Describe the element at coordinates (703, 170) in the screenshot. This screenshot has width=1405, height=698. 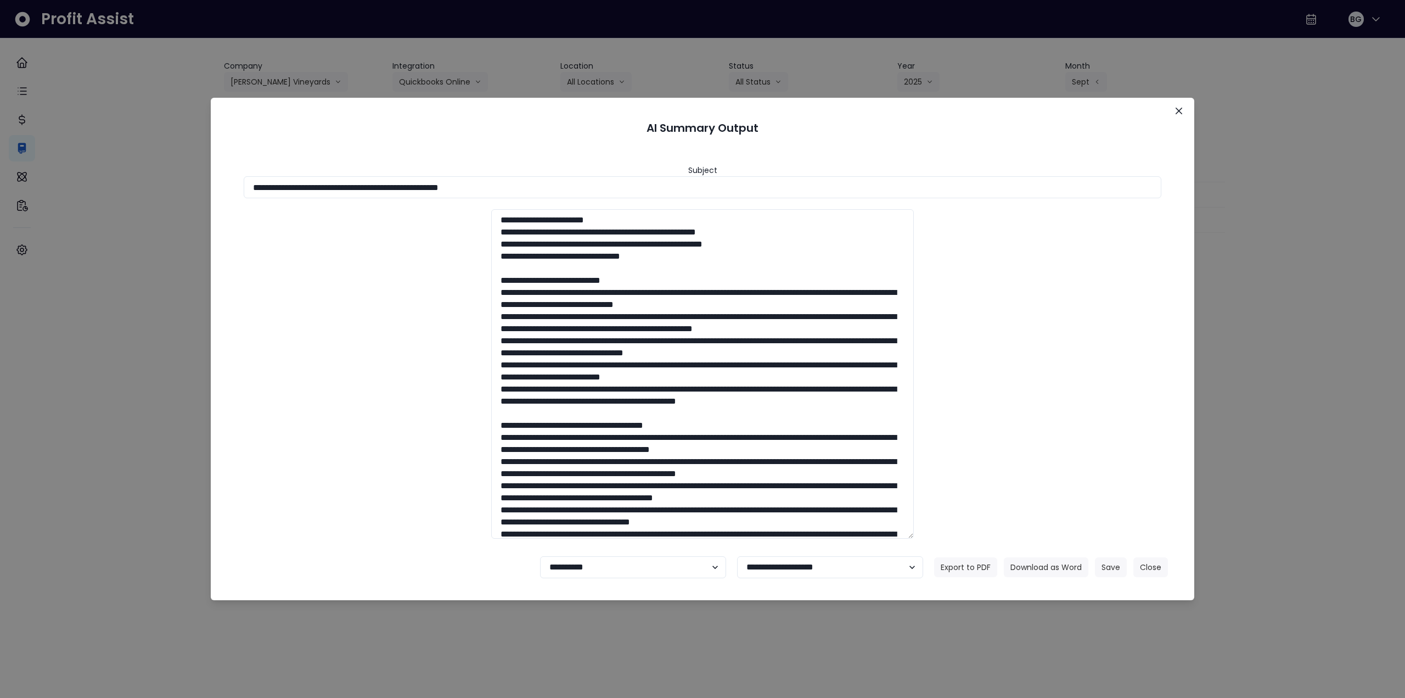
I see `header: Subject` at that location.